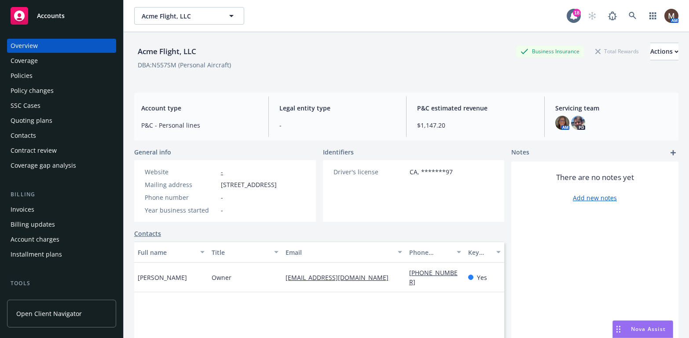 The image size is (689, 338). What do you see at coordinates (550, 51) in the screenshot?
I see `div: Business Insurance` at bounding box center [550, 51].